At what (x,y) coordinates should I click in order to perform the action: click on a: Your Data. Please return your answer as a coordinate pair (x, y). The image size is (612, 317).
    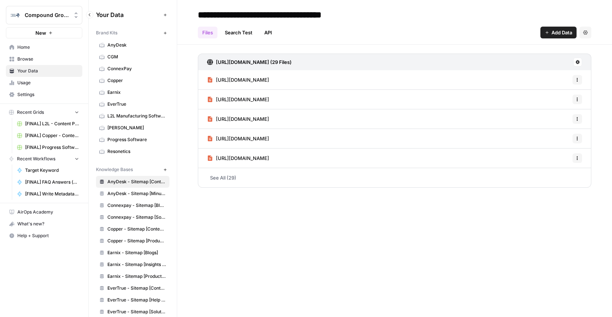
    Looking at the image, I should click on (44, 71).